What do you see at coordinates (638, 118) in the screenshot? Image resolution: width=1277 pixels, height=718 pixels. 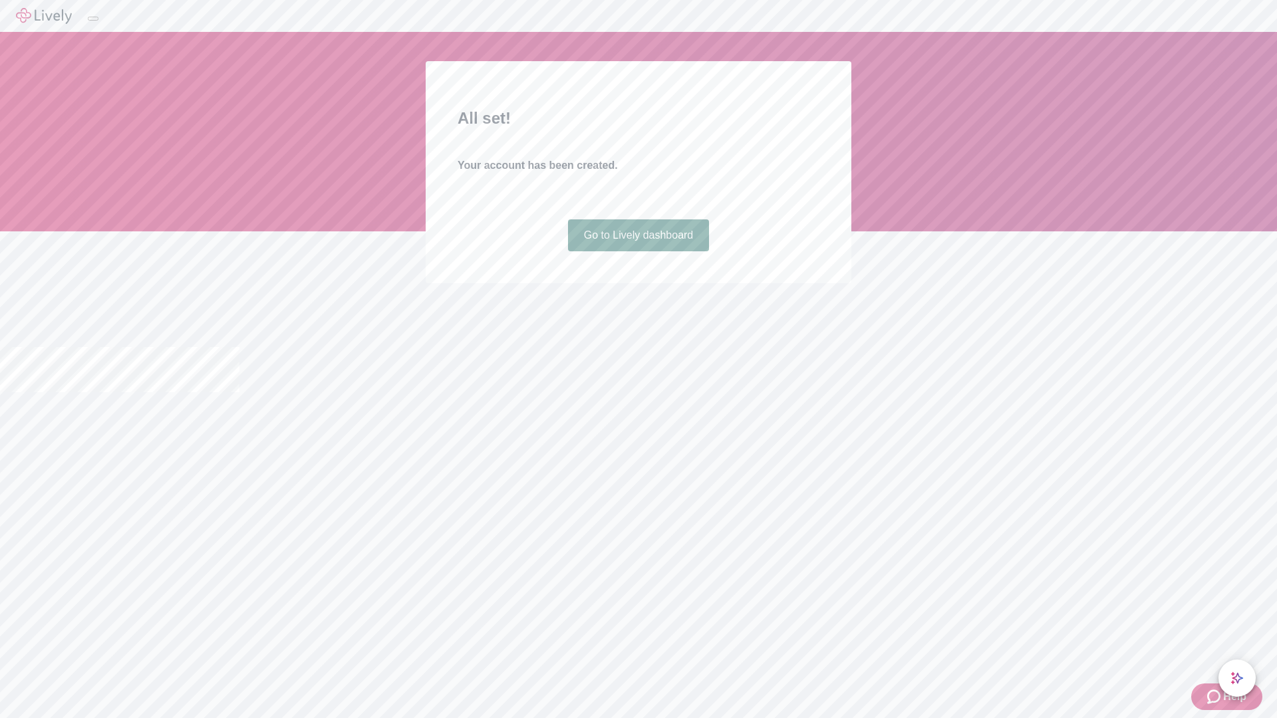 I see `h2: All set!` at bounding box center [638, 118].